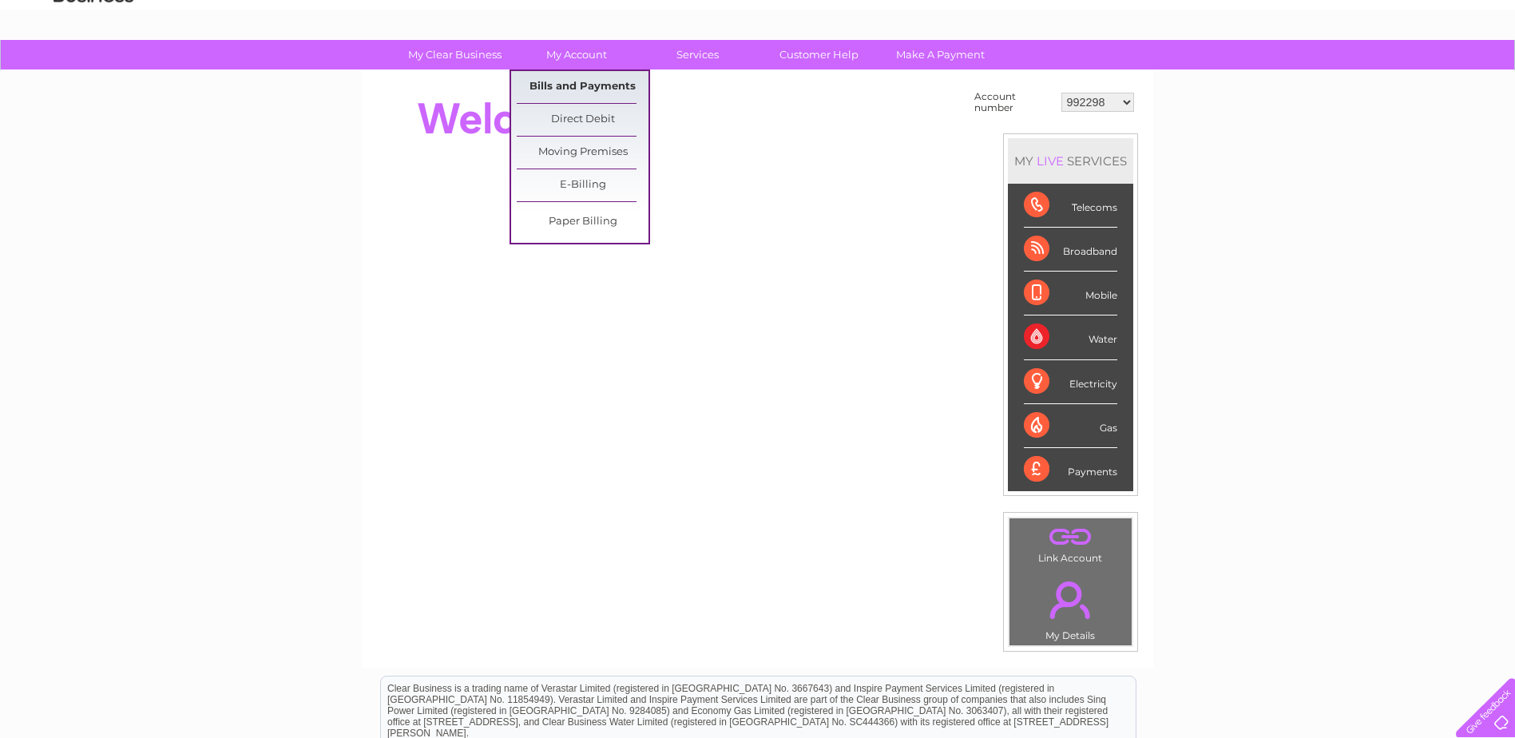 Image resolution: width=1515 pixels, height=738 pixels. Describe the element at coordinates (582, 87) in the screenshot. I see `a: Bills and Payments` at that location.